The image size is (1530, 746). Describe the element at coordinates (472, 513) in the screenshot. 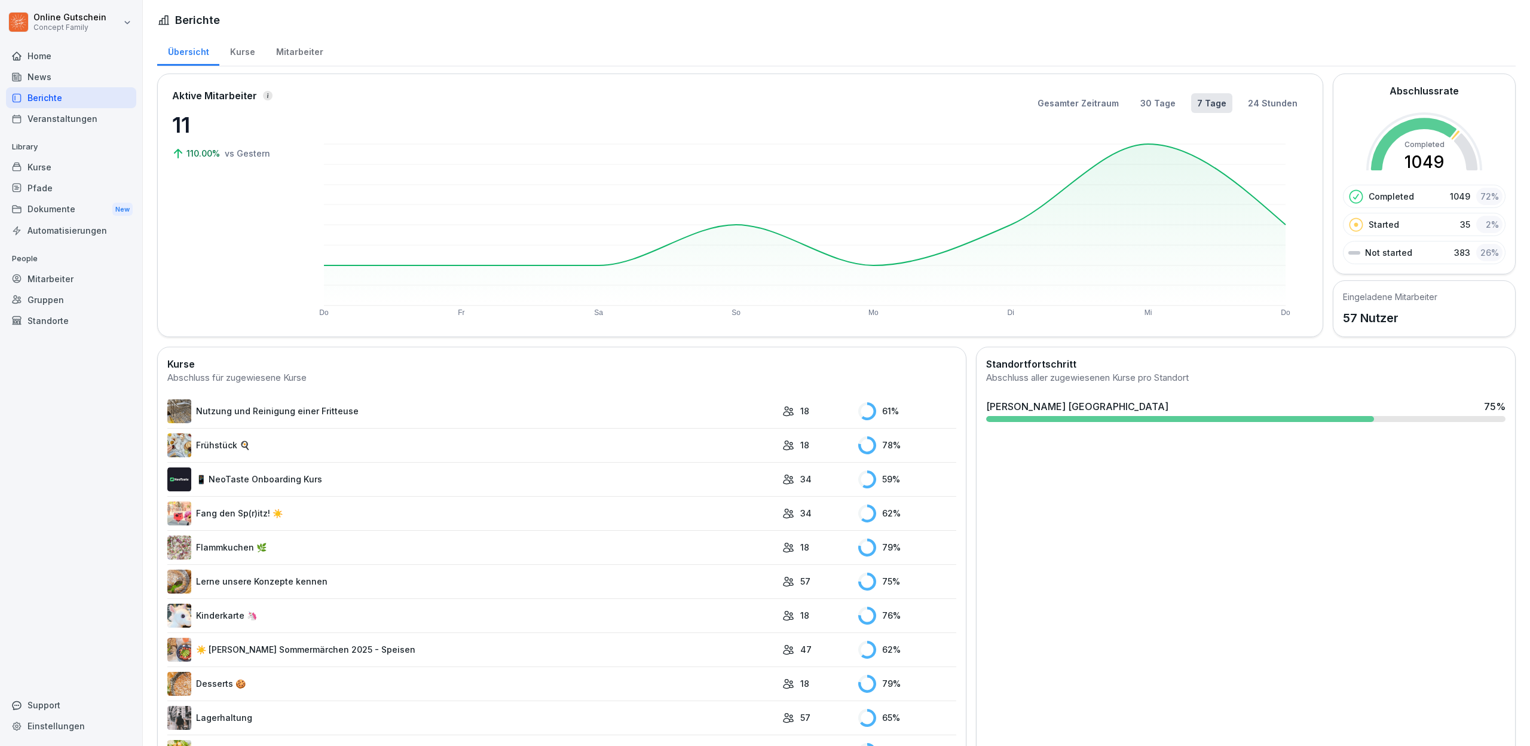

I see `a: Fang den Sp(r)itz! ☀️` at that location.